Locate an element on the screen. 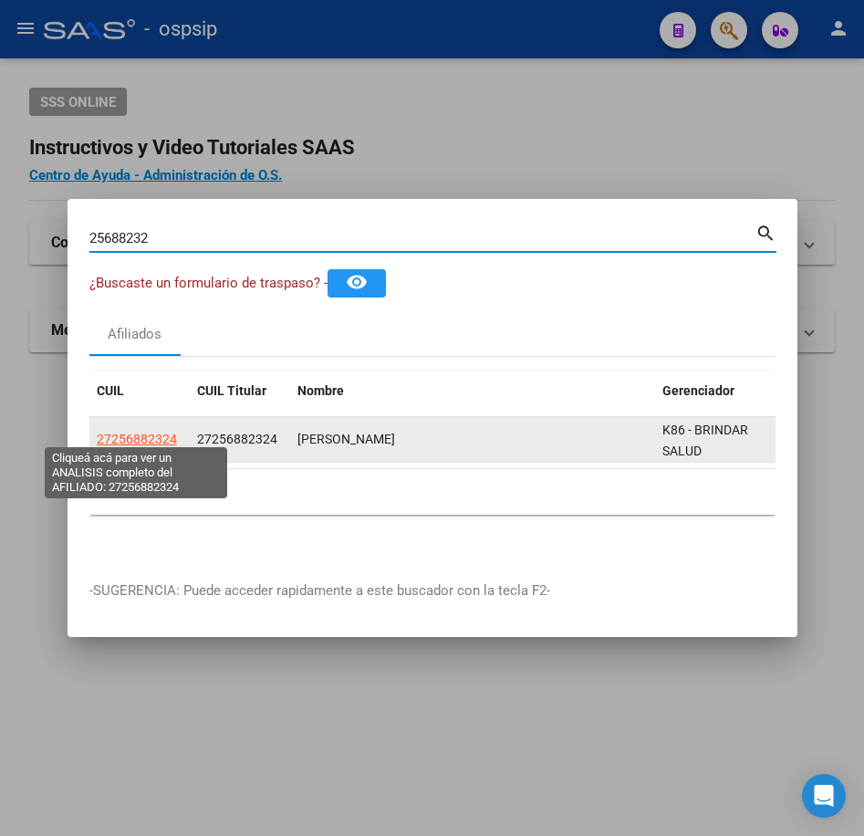 This screenshot has width=864, height=836. datatable-header-cell: CUIL is located at coordinates (140, 391).